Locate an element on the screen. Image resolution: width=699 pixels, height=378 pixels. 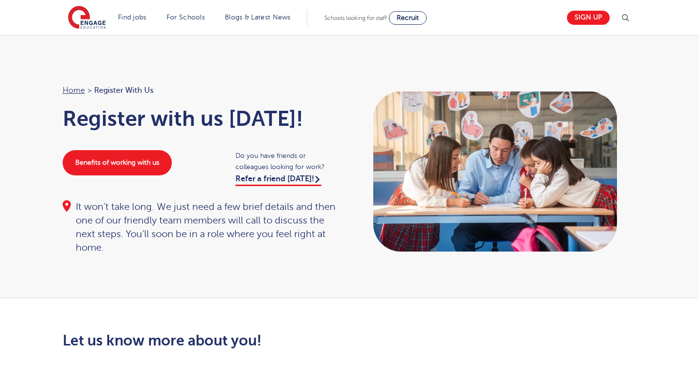
img: Engage Education is located at coordinates (87, 18).